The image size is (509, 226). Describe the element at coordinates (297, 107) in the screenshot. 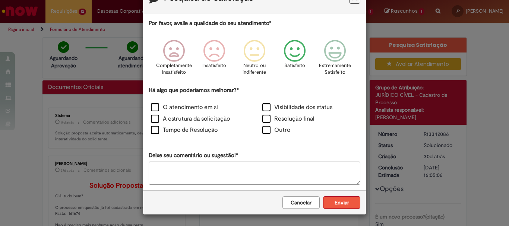

I see `label: Visibilidade dos status` at that location.